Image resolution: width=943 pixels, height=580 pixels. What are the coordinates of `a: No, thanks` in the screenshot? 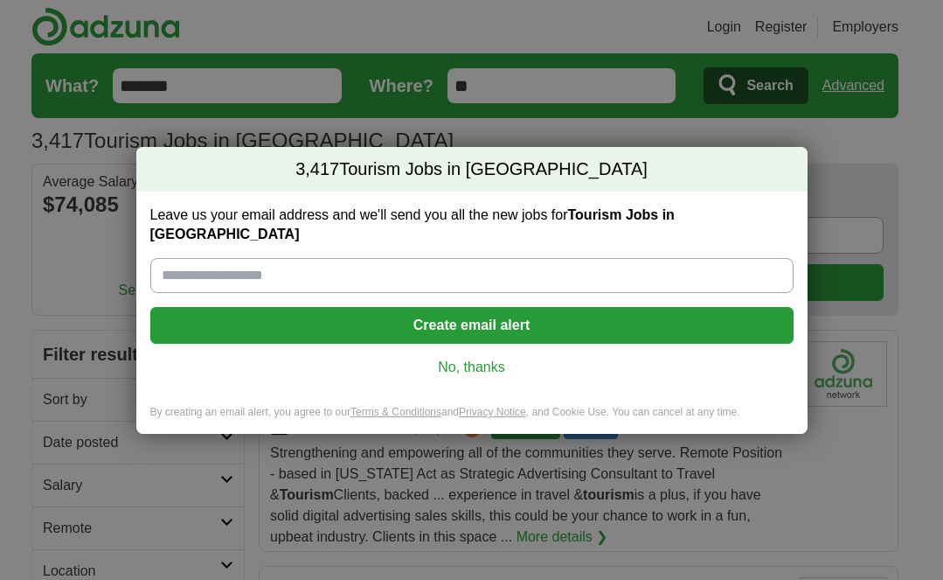 It's located at (472, 367).